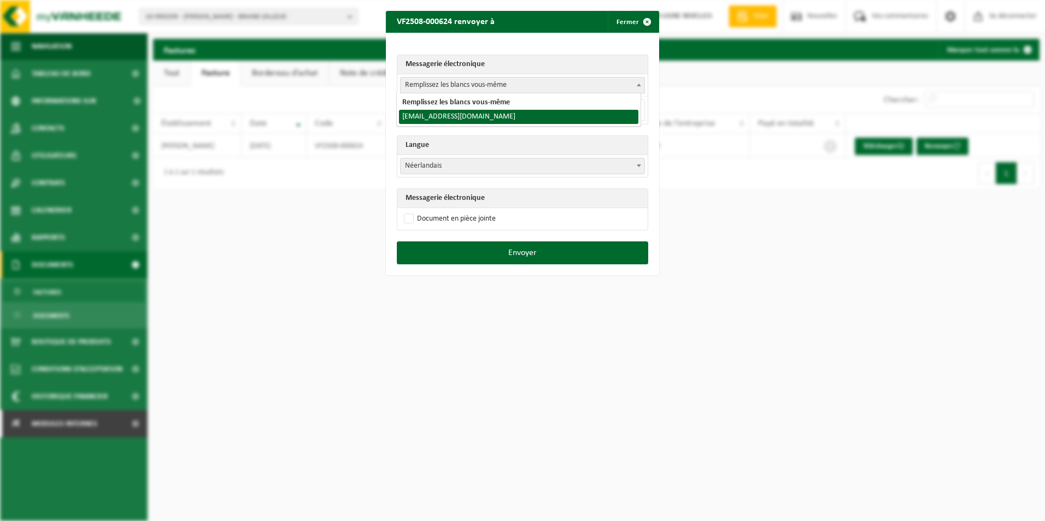 The width and height of the screenshot is (1045, 521). I want to click on font: Fermer, so click(627, 22).